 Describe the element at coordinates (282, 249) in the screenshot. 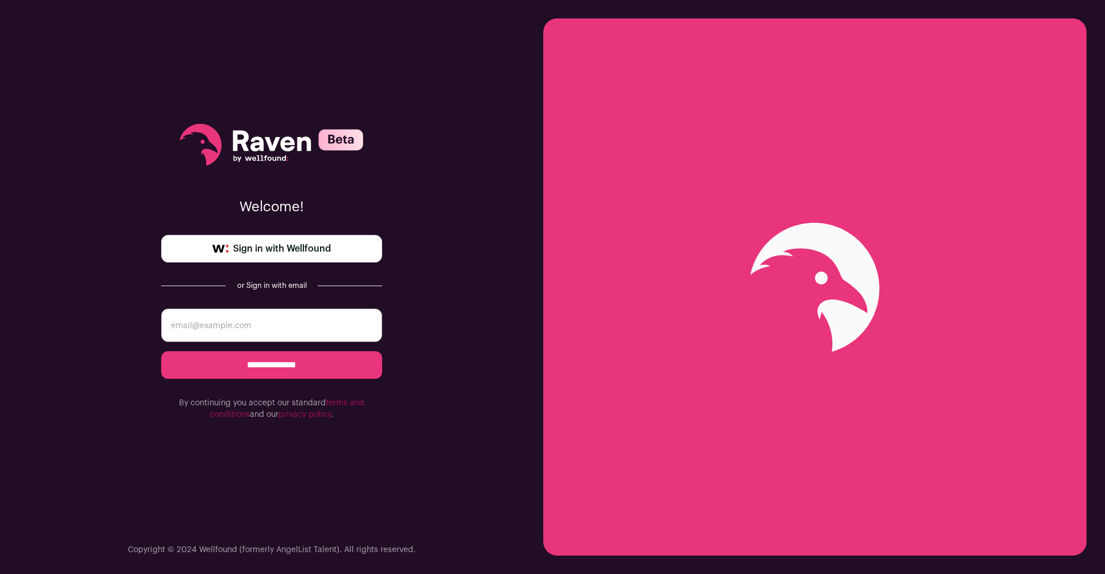

I see `span: Sign in with Wellfound` at that location.